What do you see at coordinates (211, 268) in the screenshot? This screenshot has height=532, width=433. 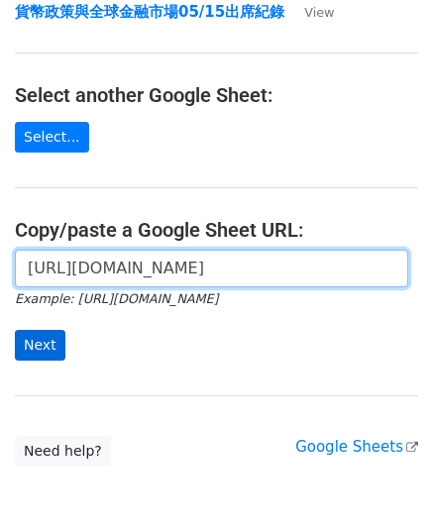 I see `input: Paste your Google Sheet URL here` at bounding box center [211, 268].